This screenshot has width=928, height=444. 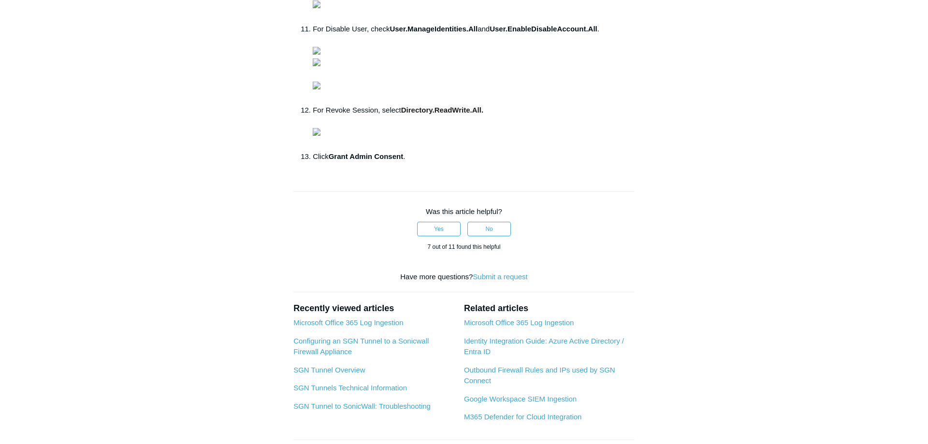 What do you see at coordinates (549, 308) in the screenshot?
I see `h2: Related articles` at bounding box center [549, 308].